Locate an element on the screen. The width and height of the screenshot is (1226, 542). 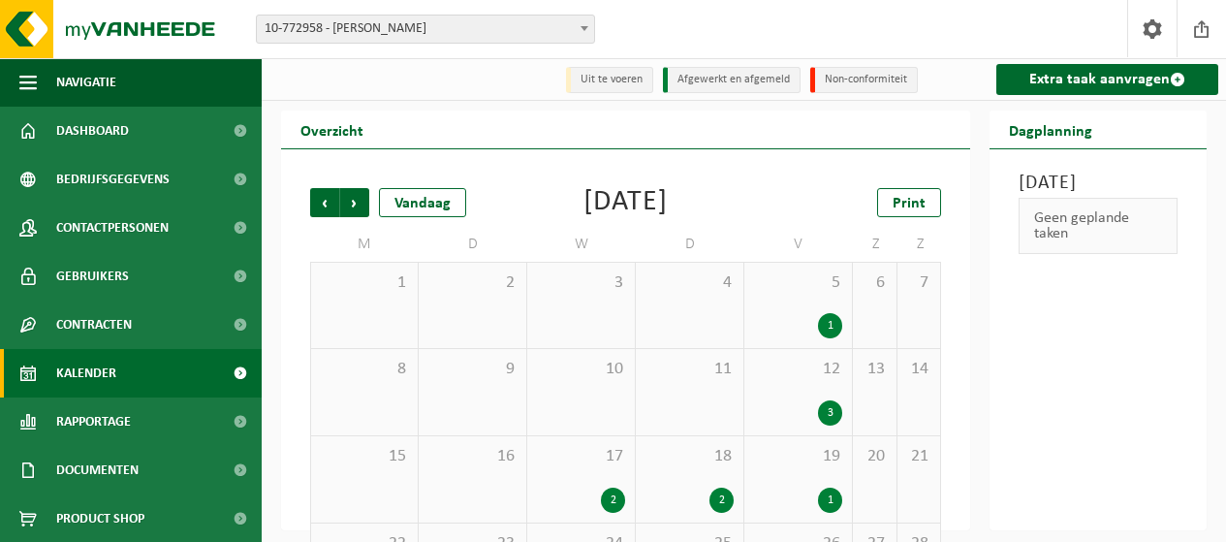
td: V is located at coordinates (799, 244).